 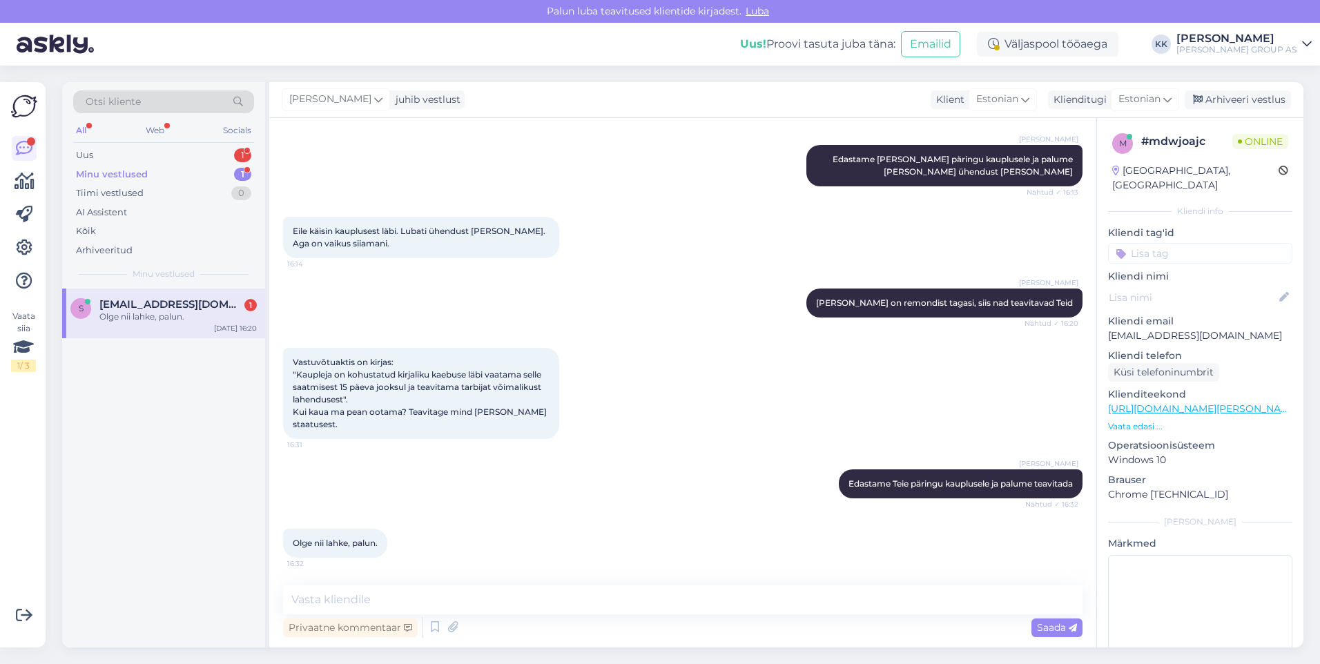 I want to click on span: 16:14, so click(x=313, y=264).